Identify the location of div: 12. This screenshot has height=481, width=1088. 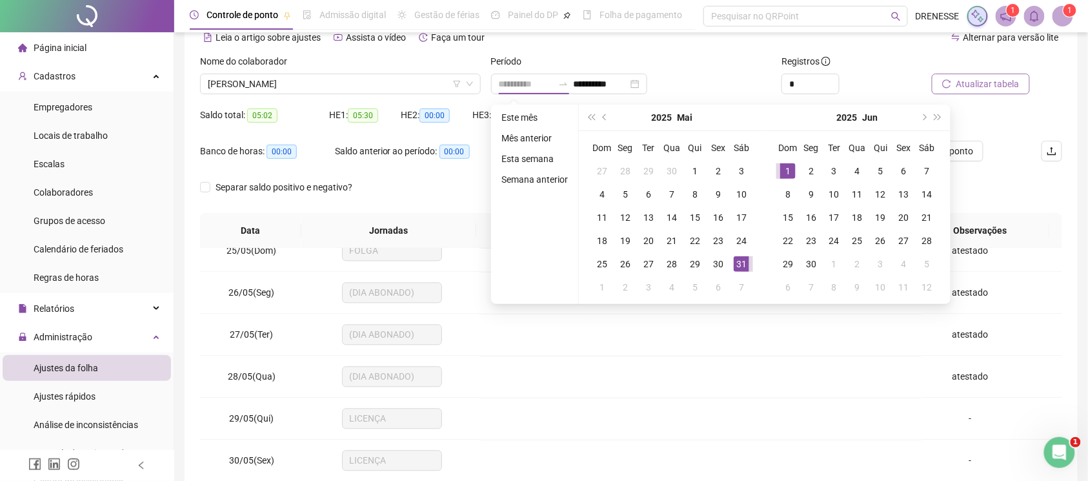
(928, 287).